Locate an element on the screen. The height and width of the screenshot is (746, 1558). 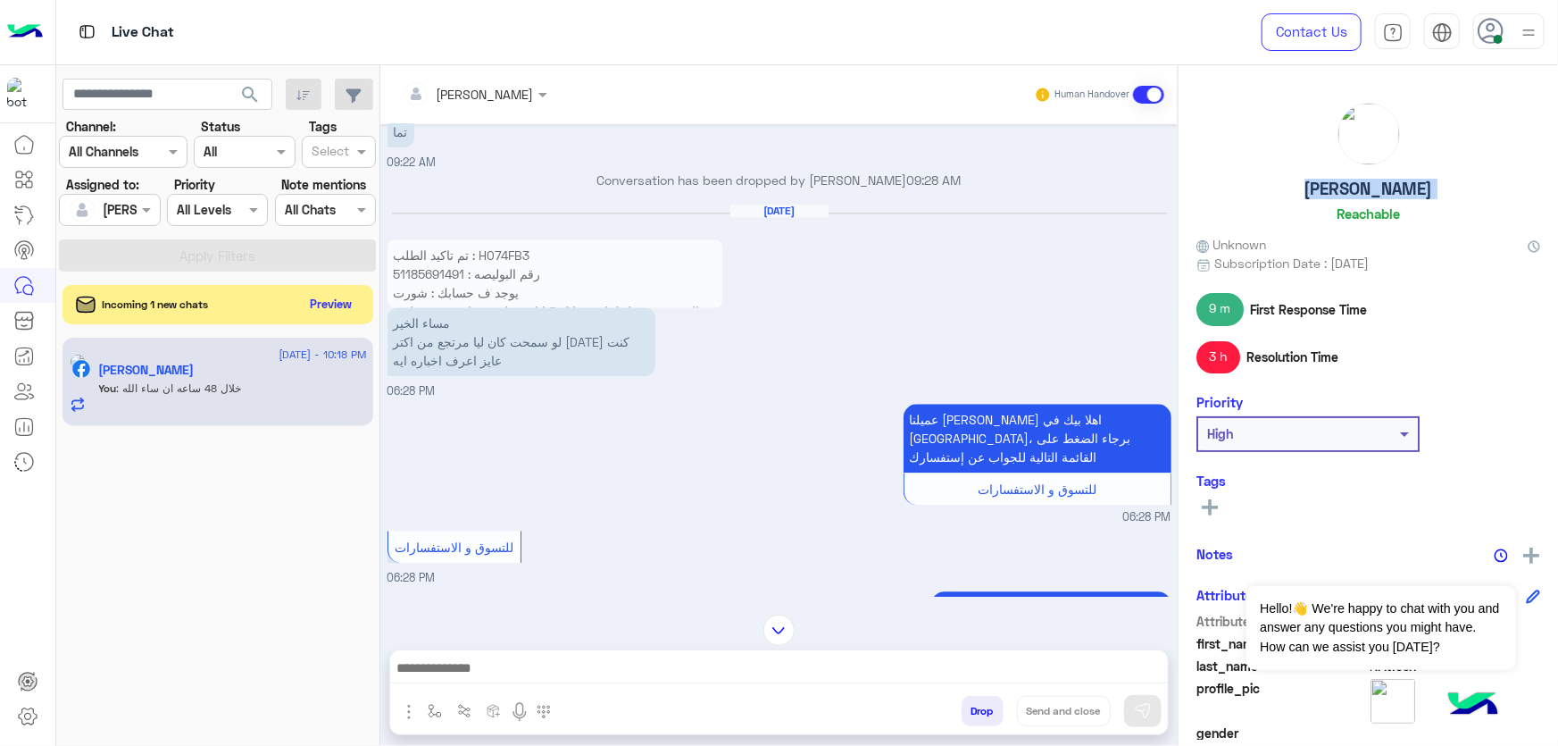
img: send attachment is located at coordinates (409, 712).